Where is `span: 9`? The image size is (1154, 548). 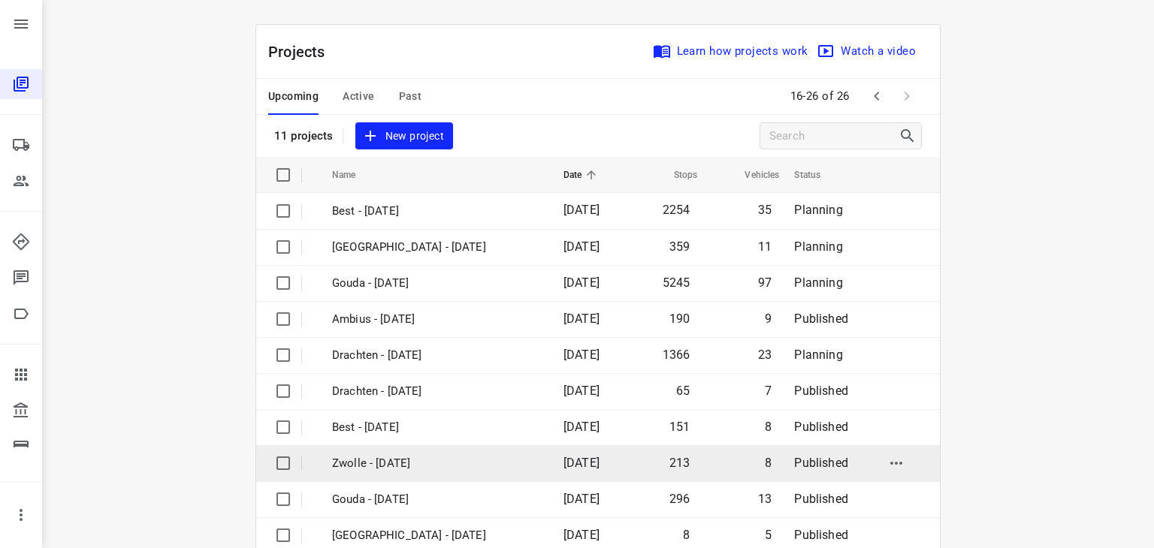
span: 9 is located at coordinates (768, 319).